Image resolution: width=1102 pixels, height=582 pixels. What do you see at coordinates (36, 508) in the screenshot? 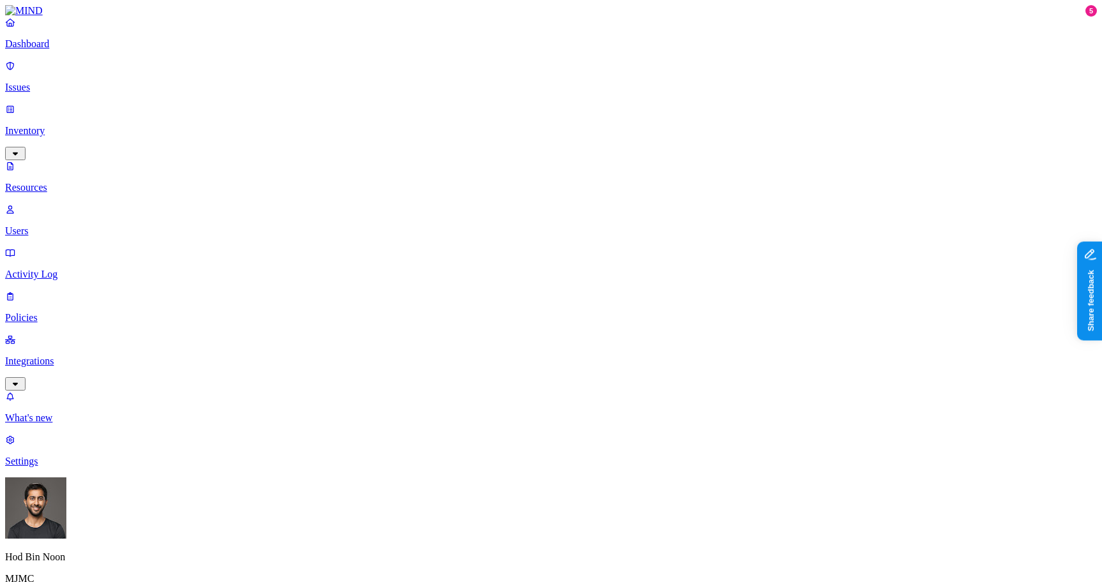
I see `img: Hod Bin Noon` at bounding box center [36, 508].